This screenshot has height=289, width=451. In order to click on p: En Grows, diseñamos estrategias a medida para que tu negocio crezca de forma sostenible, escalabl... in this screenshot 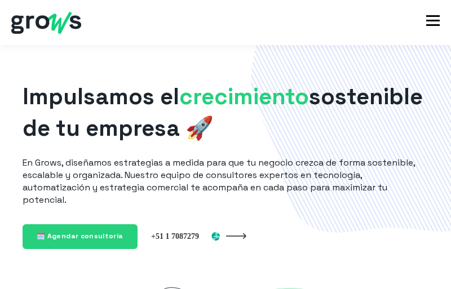, I will do `click(225, 181)`.